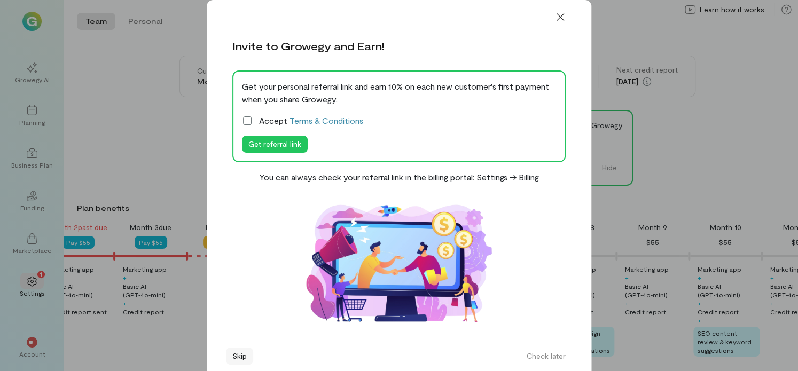 The height and width of the screenshot is (371, 798). I want to click on div: Invite to Growegy and Earn!, so click(308, 46).